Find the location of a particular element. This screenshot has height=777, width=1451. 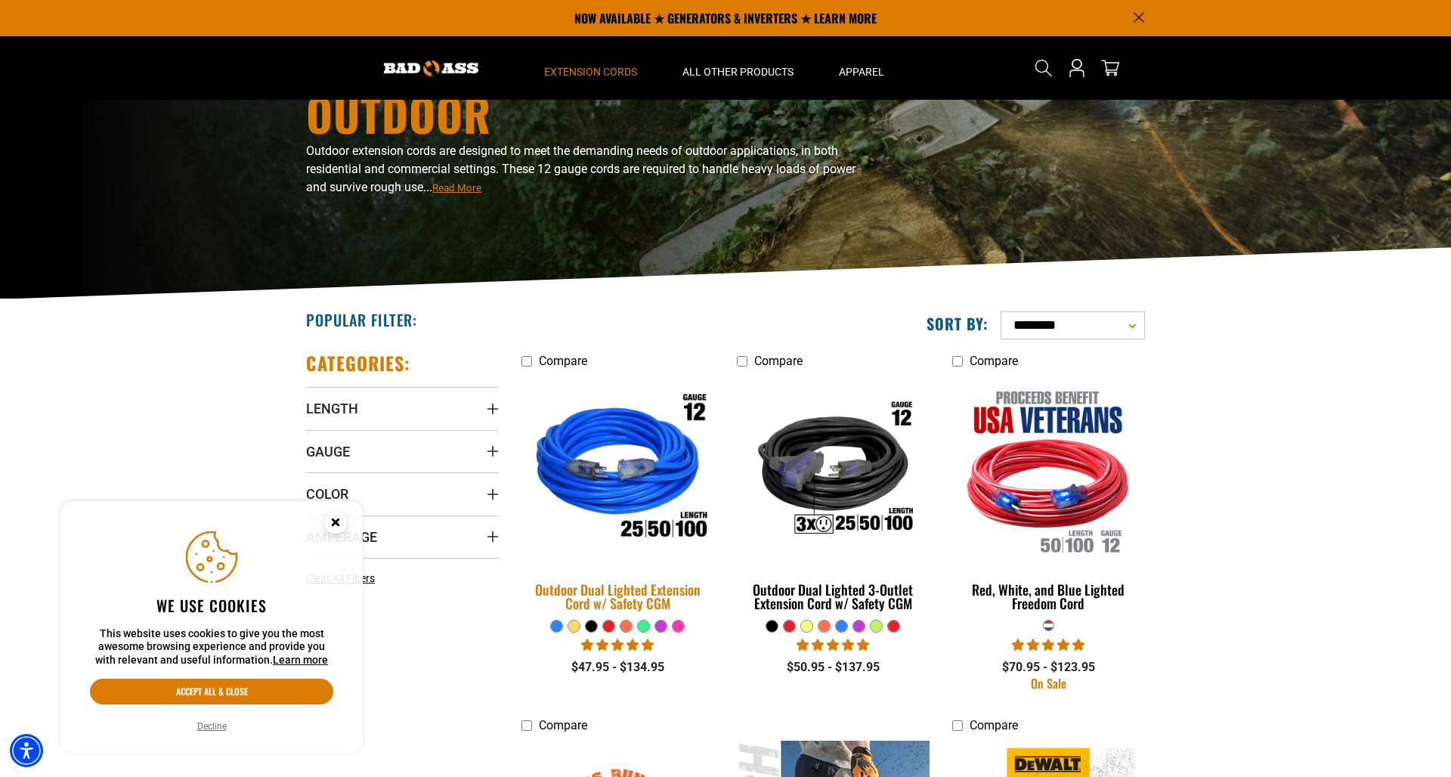

button: Close this option is located at coordinates (336, 525).